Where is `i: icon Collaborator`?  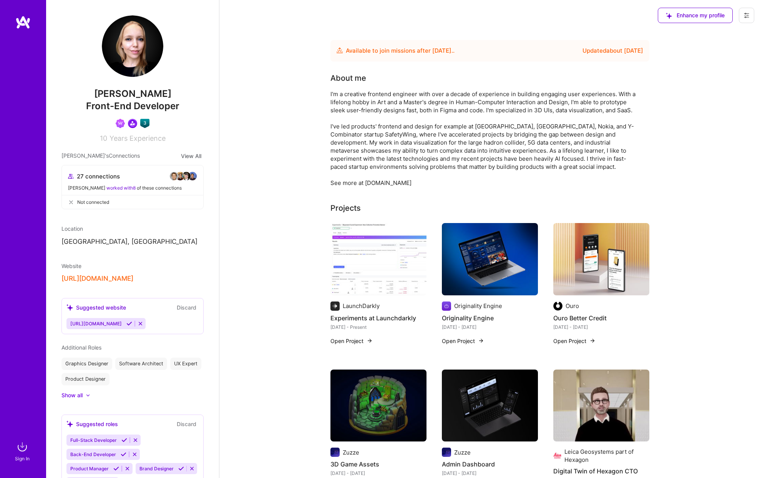 i: icon Collaborator is located at coordinates (71, 176).